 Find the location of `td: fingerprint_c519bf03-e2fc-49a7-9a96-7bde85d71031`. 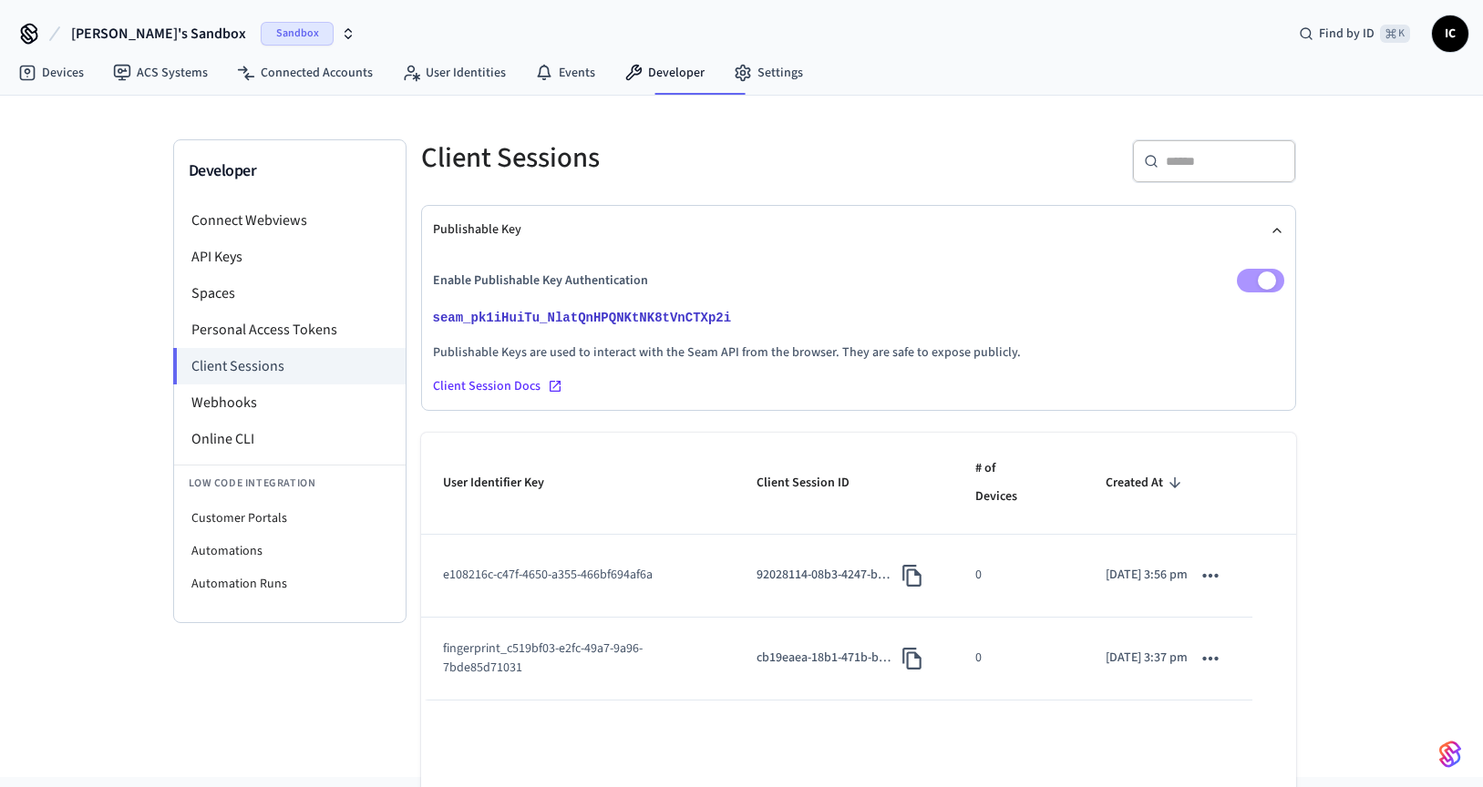

td: fingerprint_c519bf03-e2fc-49a7-9a96-7bde85d71031 is located at coordinates (578, 659).